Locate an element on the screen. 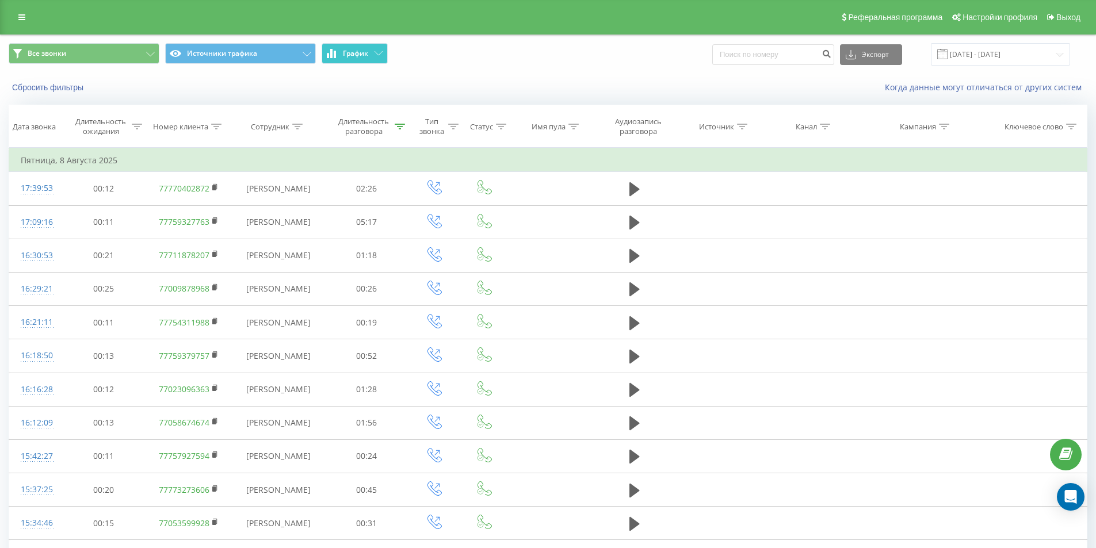 The height and width of the screenshot is (548, 1096). div: Номер клиента is located at coordinates (181, 127).